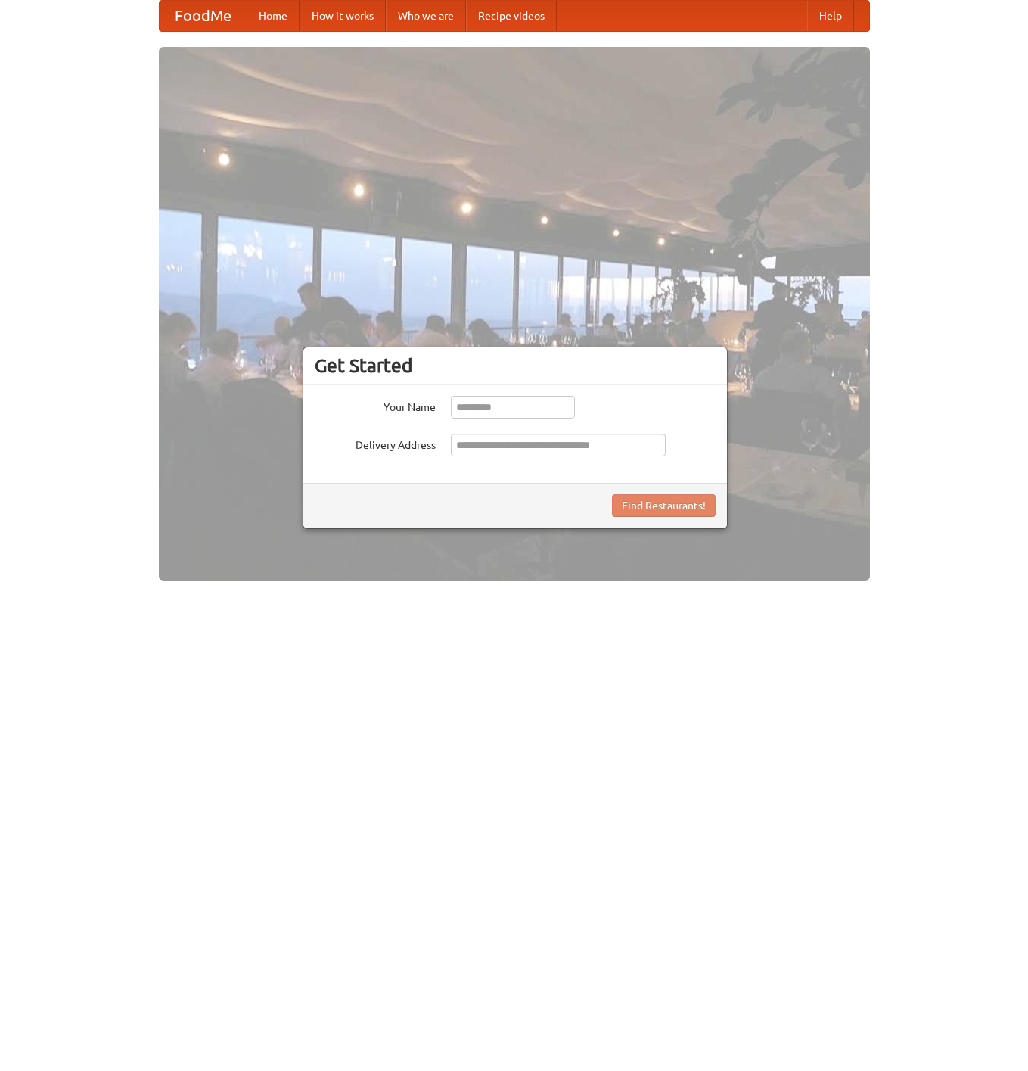 Image resolution: width=1028 pixels, height=1071 pixels. Describe the element at coordinates (343, 16) in the screenshot. I see `a: How it works` at that location.